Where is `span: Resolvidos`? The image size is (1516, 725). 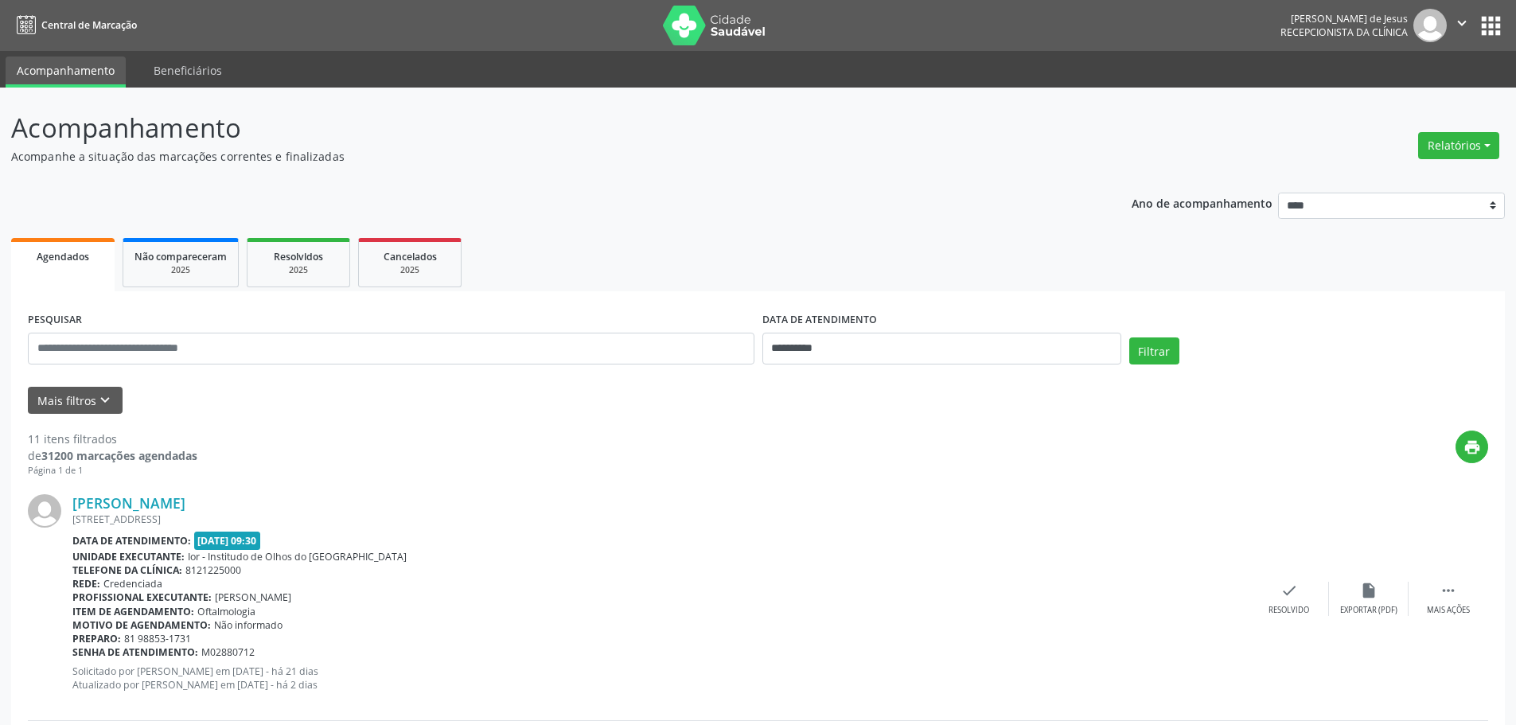
span: Resolvidos is located at coordinates (298, 256).